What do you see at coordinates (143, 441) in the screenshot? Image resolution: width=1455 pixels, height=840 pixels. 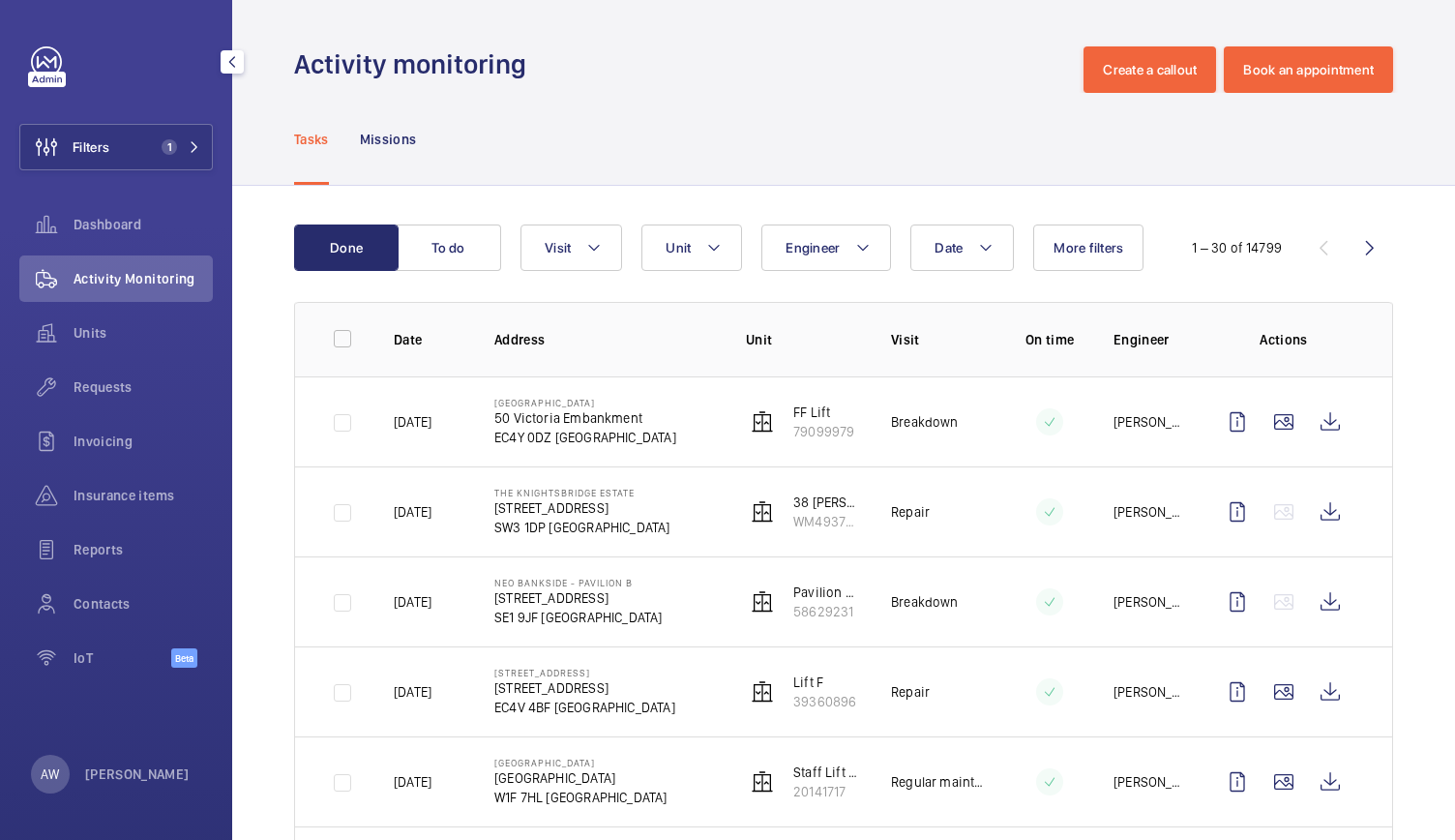 I see `span: Invoicing` at bounding box center [143, 441].